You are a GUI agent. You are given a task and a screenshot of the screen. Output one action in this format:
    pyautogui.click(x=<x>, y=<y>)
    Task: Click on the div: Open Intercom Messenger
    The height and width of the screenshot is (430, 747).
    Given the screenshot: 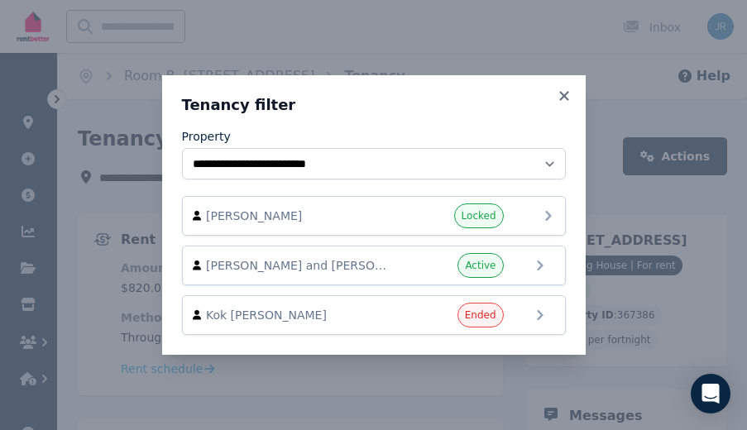 What is the action you would take?
    pyautogui.click(x=711, y=394)
    